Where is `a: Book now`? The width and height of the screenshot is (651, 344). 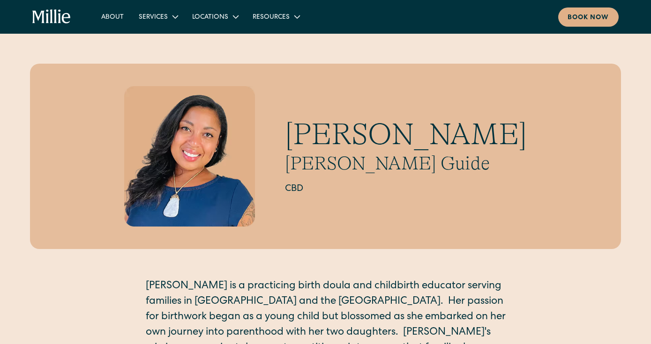 a: Book now is located at coordinates (588, 17).